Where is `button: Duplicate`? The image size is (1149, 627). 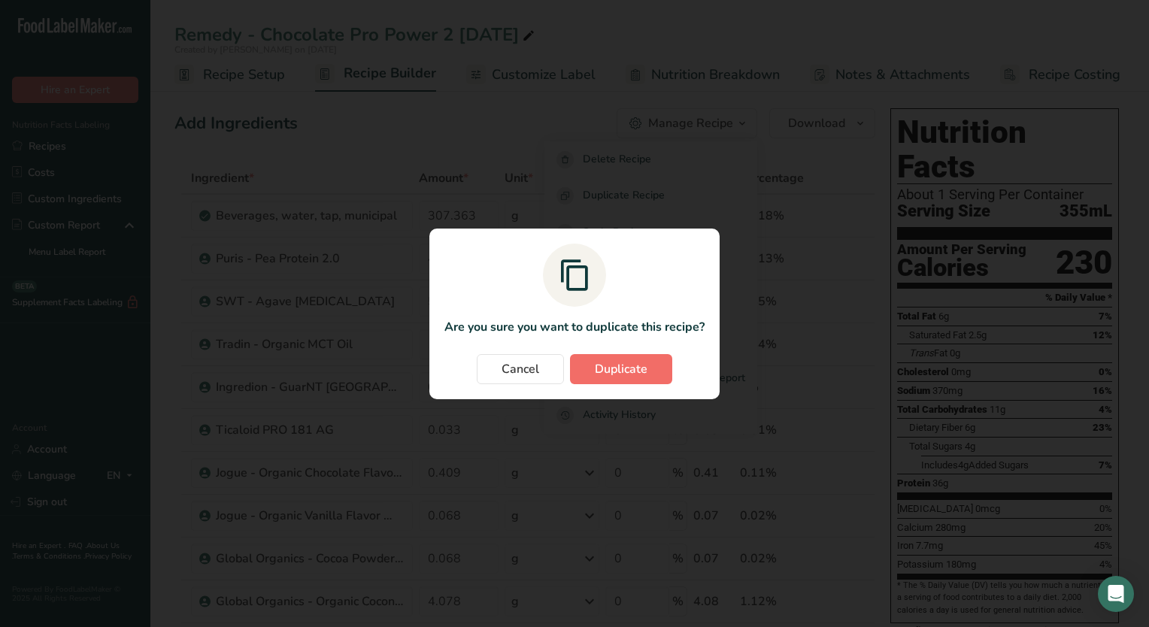 button: Duplicate is located at coordinates (621, 369).